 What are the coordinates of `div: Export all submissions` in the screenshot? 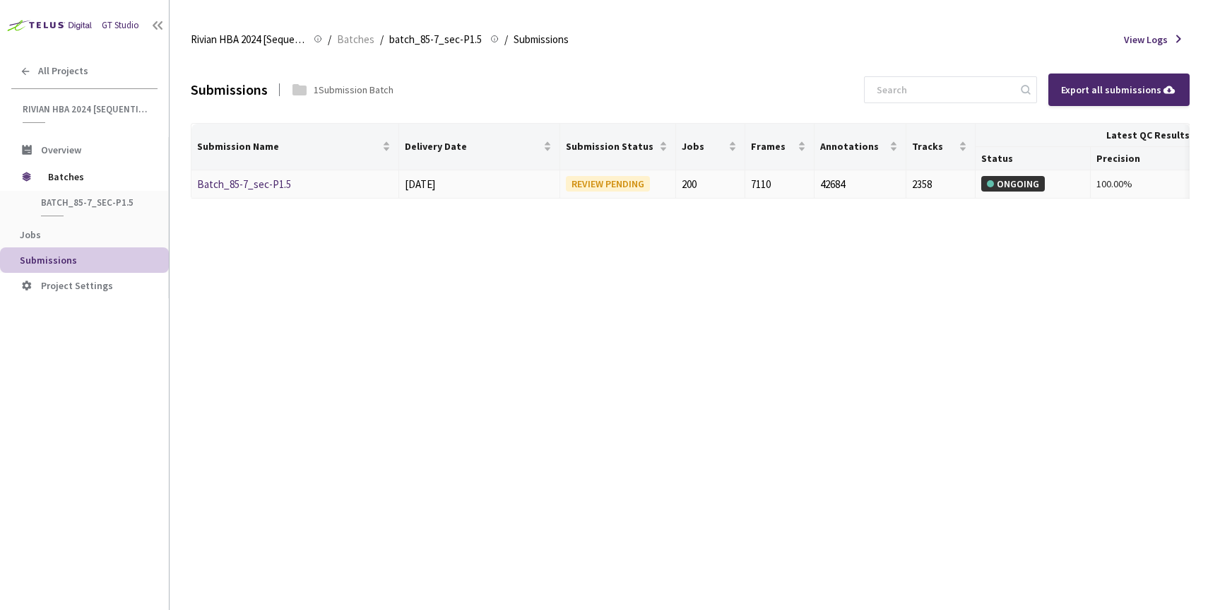 It's located at (1119, 90).